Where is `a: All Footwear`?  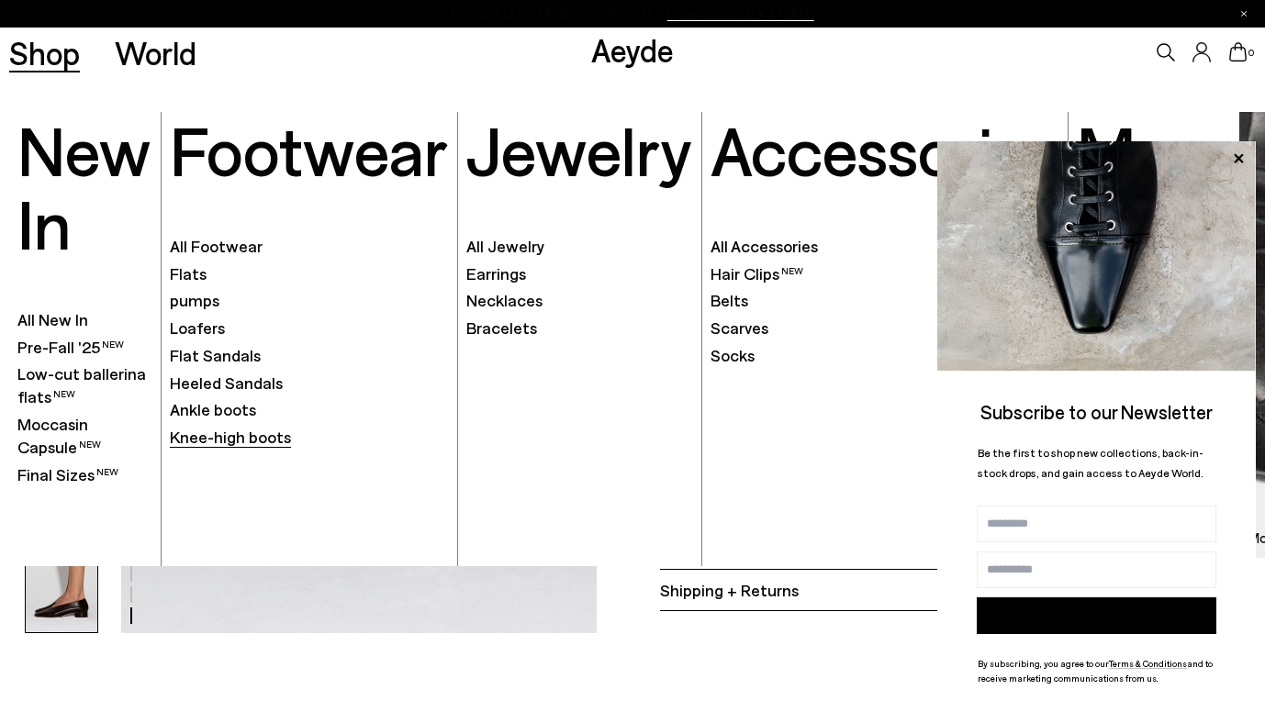
a: All Footwear is located at coordinates (308, 246).